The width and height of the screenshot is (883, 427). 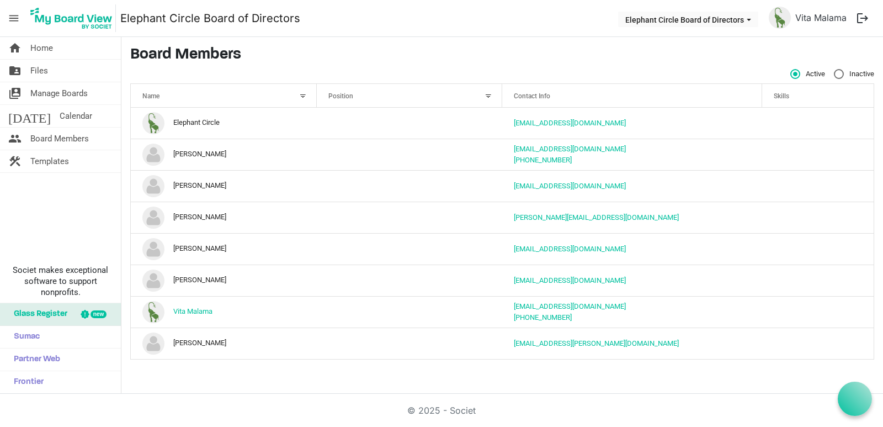 I want to click on button: Elephant Circle Board of Directors dropdownbutton, so click(x=688, y=19).